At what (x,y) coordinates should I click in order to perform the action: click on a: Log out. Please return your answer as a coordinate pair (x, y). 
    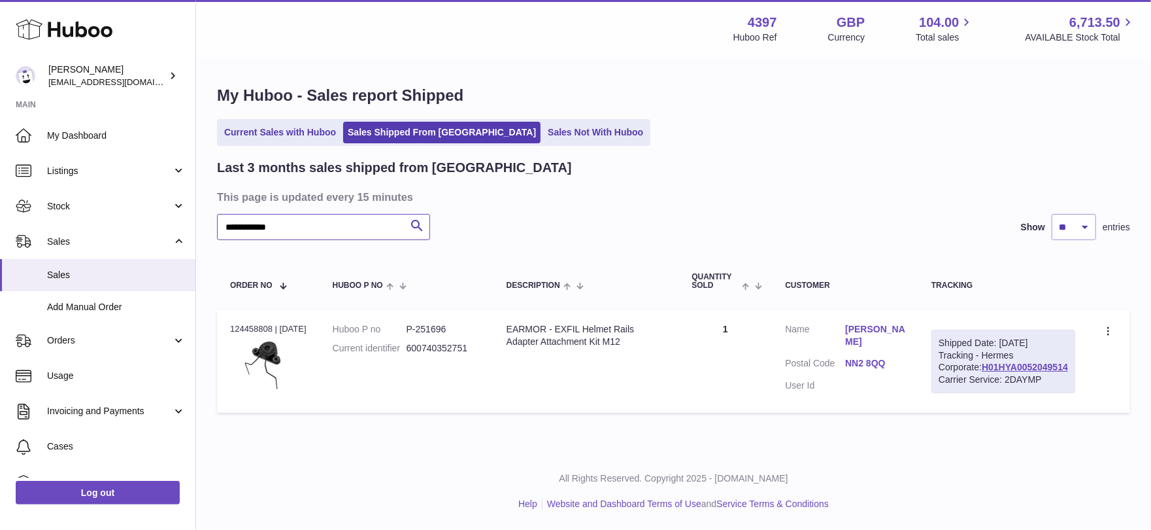
    Looking at the image, I should click on (97, 492).